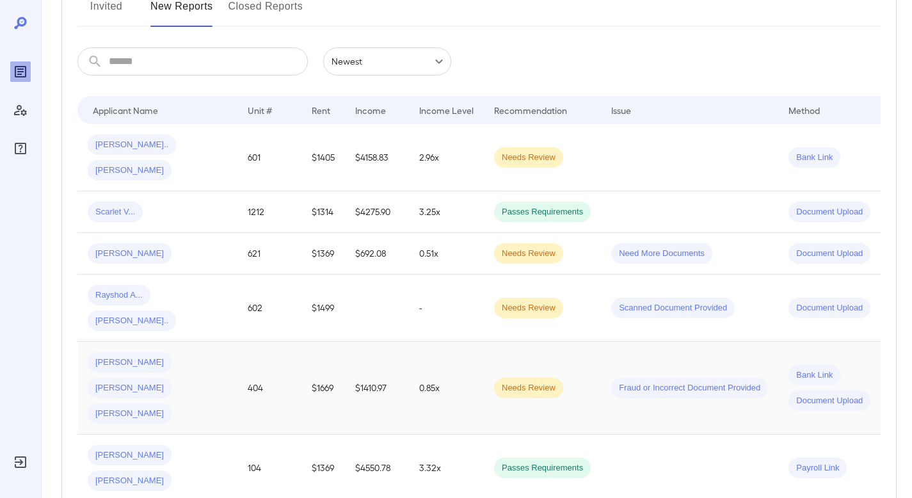 The image size is (912, 498). I want to click on td: 0.51x, so click(446, 254).